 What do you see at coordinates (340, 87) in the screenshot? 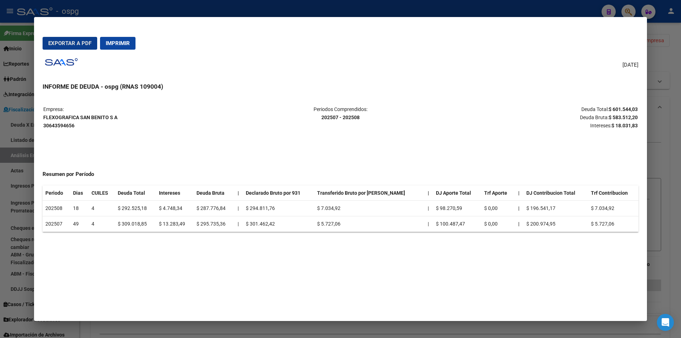
I see `h3: INFORME DE DEUDA - ospg (RNAS 109004)` at bounding box center [340, 87].